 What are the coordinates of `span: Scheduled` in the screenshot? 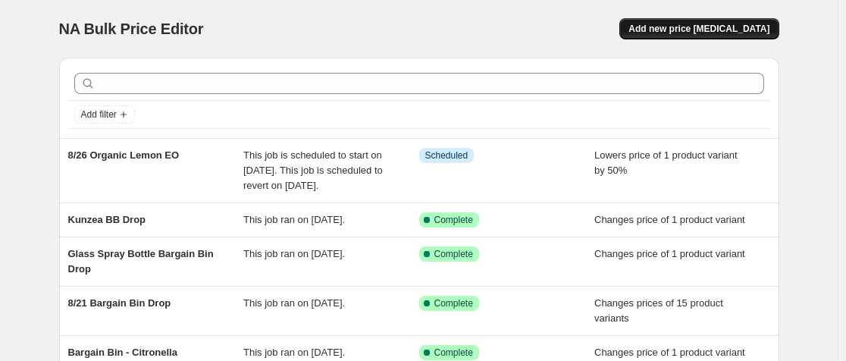 It's located at (447, 155).